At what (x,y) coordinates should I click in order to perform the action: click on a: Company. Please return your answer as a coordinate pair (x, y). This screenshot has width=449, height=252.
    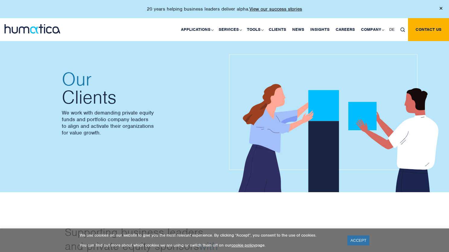
    Looking at the image, I should click on (372, 30).